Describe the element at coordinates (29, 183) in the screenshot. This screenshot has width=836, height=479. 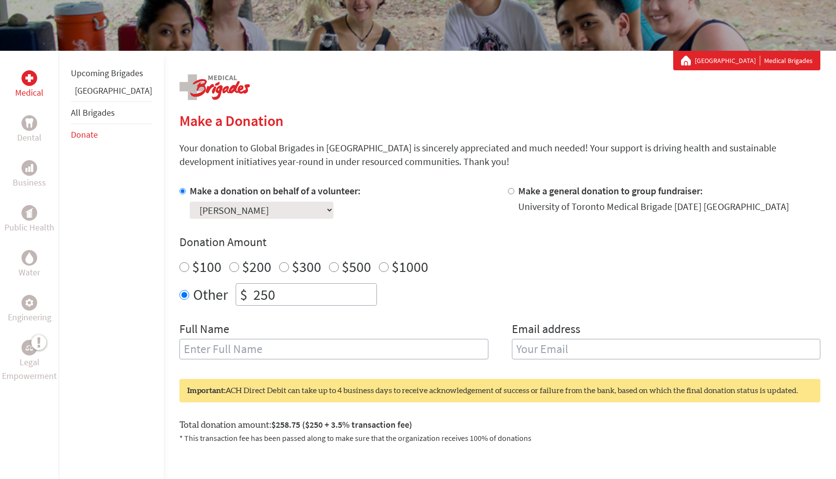
I see `p: Business` at that location.